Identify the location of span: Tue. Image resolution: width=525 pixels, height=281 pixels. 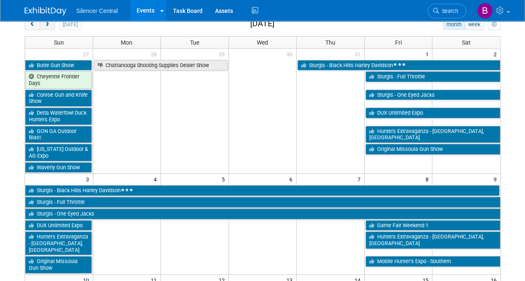
(195, 43).